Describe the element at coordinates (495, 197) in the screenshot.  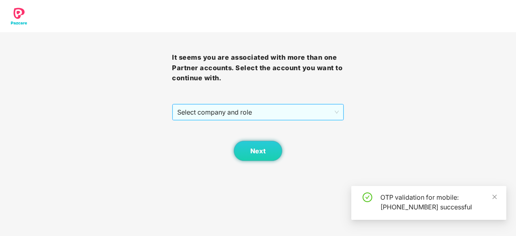
I see `span: close` at that location.